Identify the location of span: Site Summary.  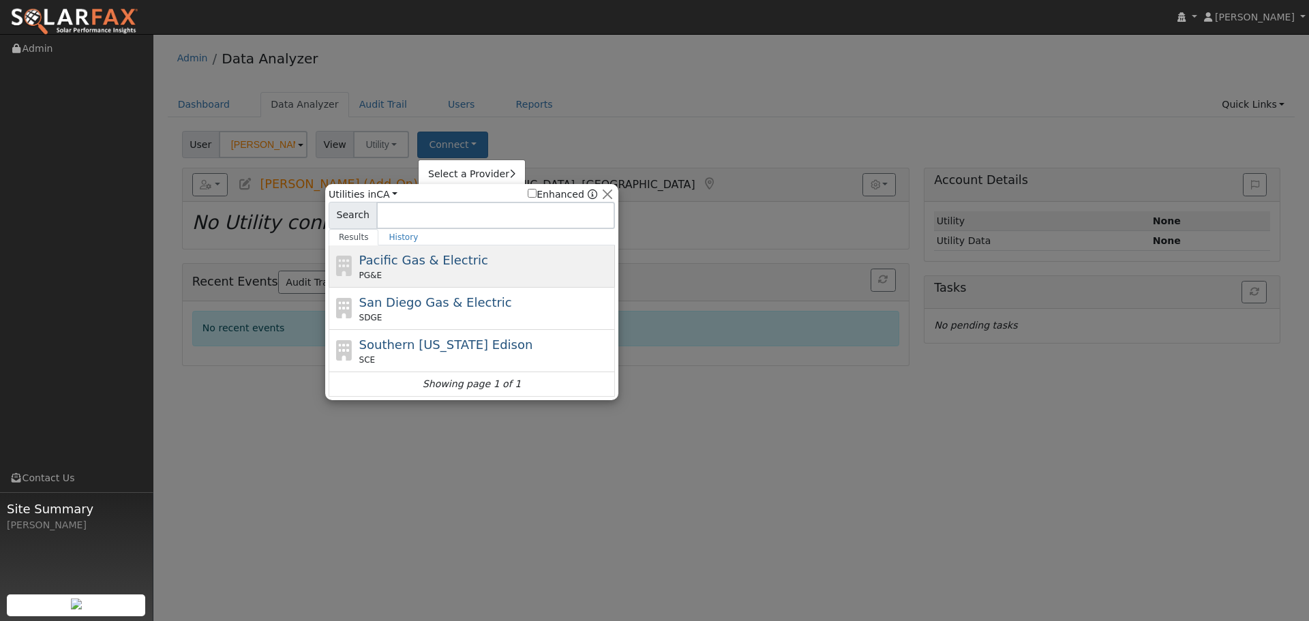
(76, 508).